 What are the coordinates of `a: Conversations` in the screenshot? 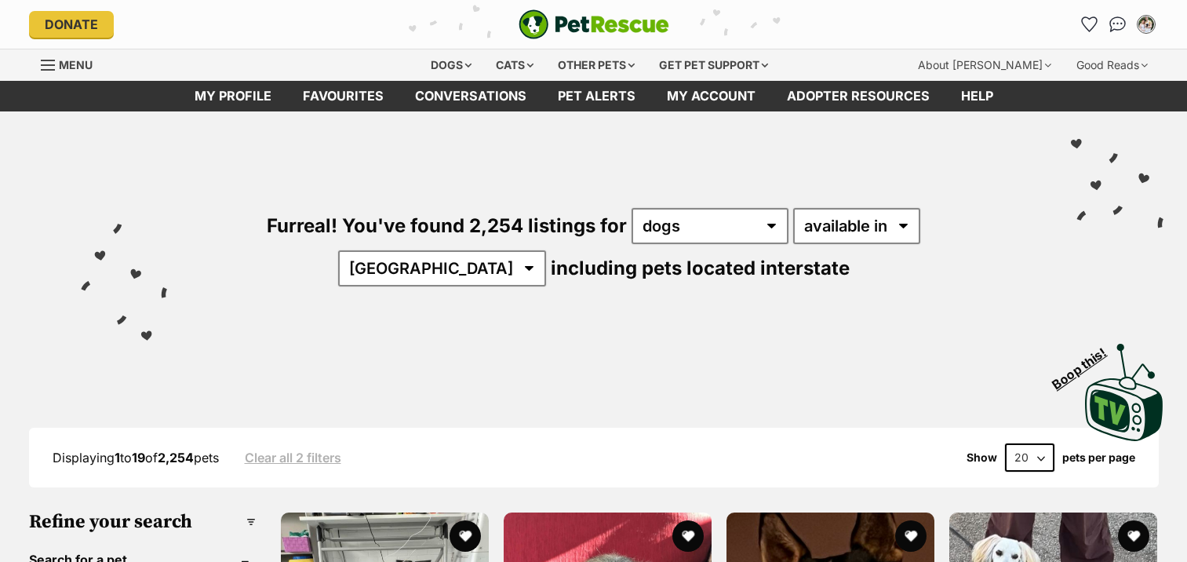 It's located at (1118, 24).